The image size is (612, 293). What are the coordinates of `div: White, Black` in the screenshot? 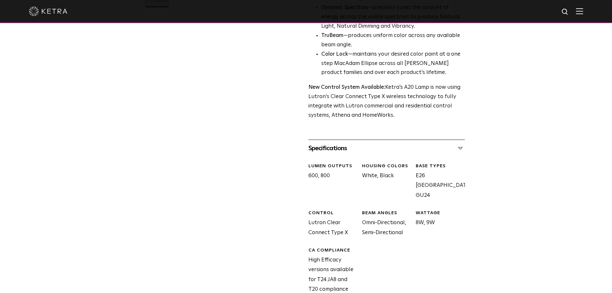 It's located at (384, 181).